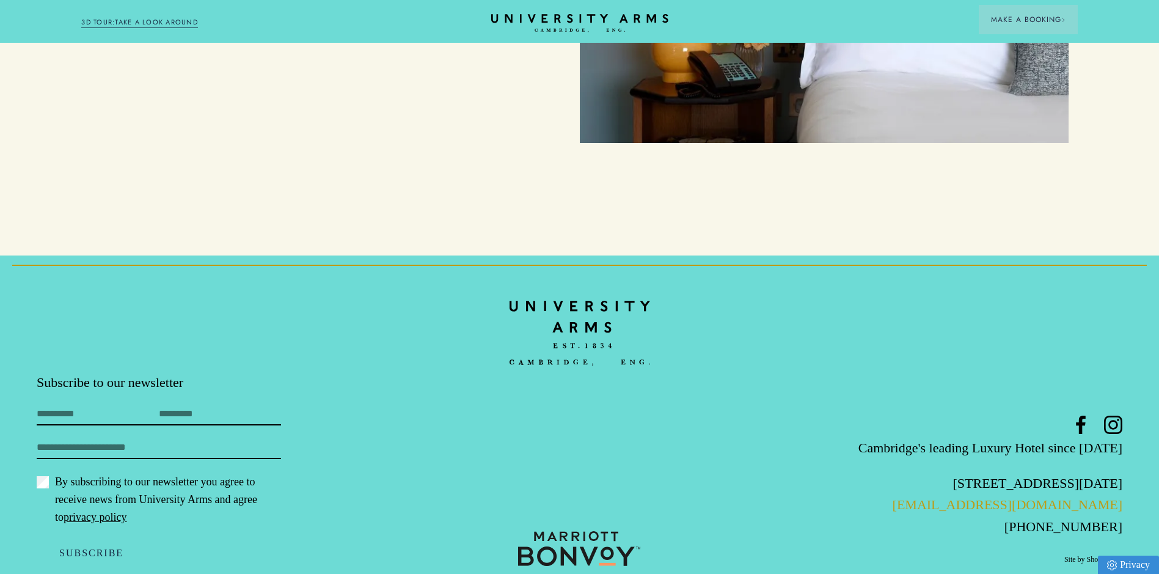  I want to click on a: privacy policy, so click(95, 517).